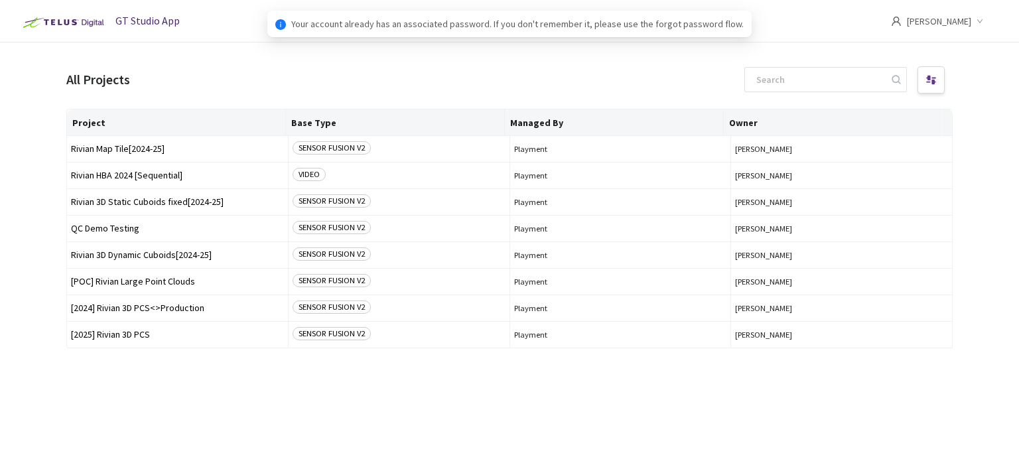 The width and height of the screenshot is (1019, 461). Describe the element at coordinates (176, 123) in the screenshot. I see `th: Project` at that location.